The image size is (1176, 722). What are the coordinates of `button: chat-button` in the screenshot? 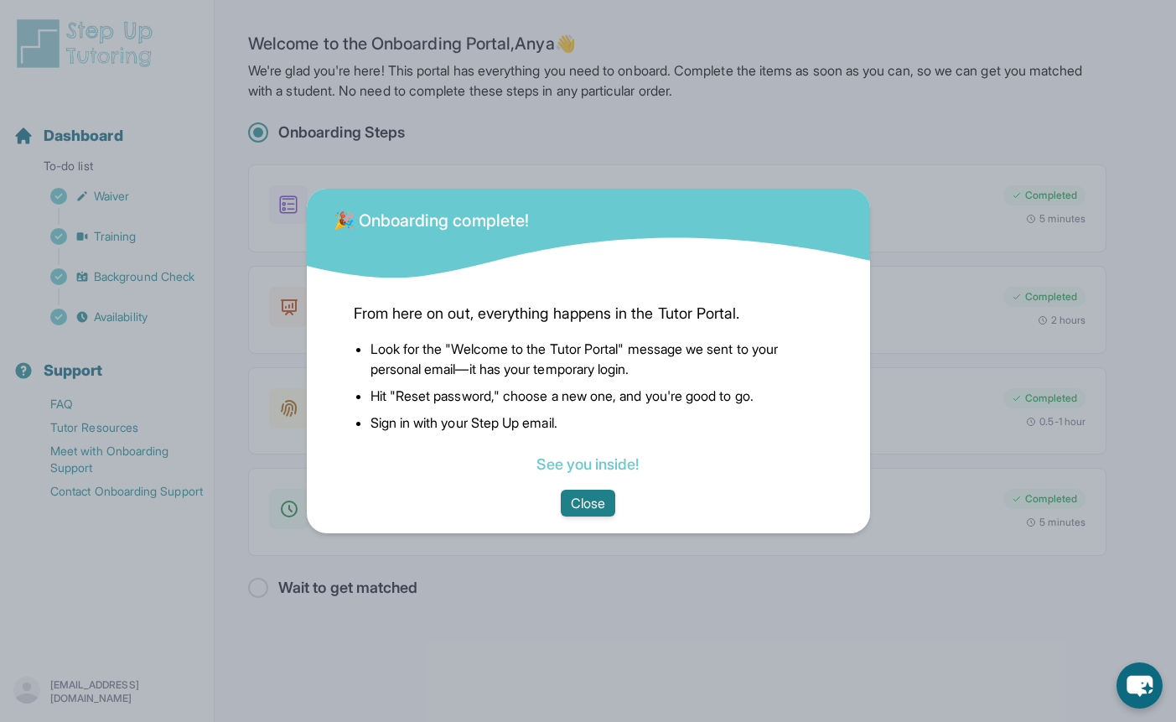 It's located at (1139, 685).